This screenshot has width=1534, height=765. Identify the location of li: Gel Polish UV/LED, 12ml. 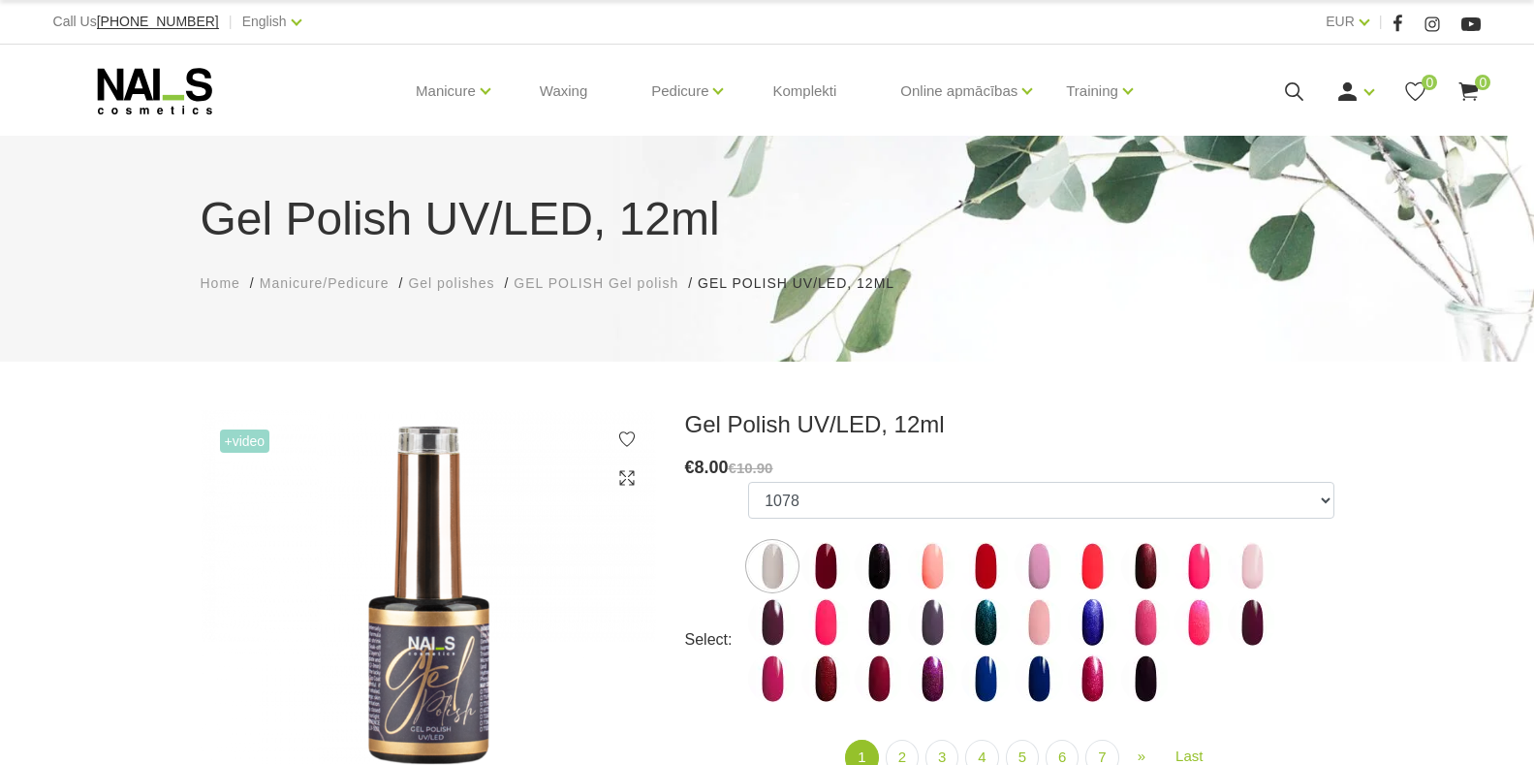
(805, 283).